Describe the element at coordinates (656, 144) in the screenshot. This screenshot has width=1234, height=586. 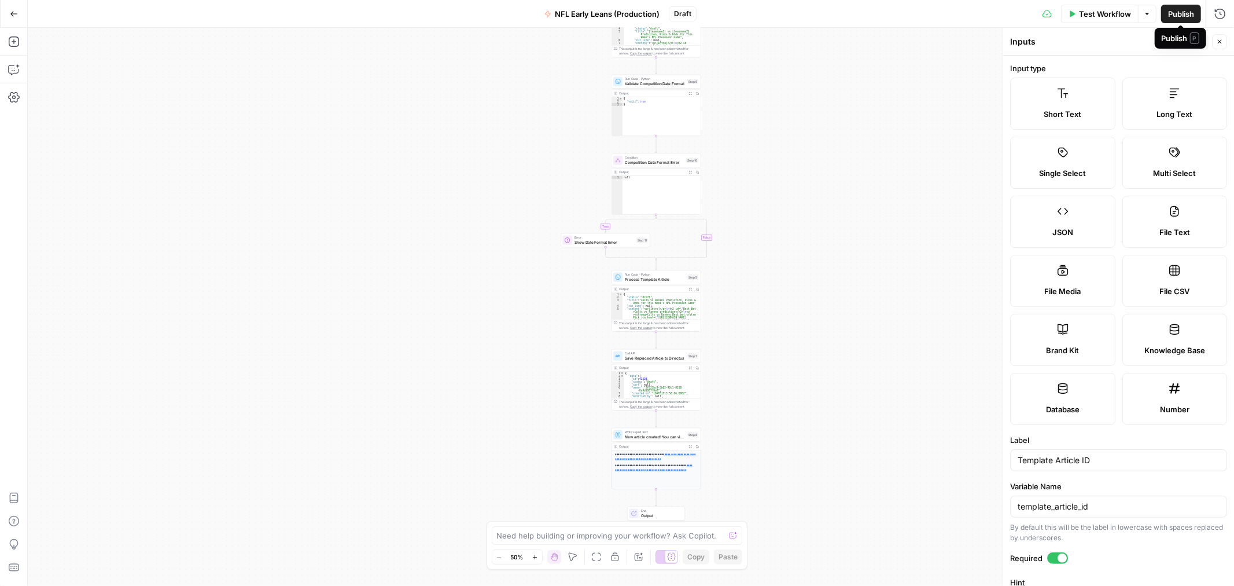
I see `g: Edge from step_9 to step_10` at that location.